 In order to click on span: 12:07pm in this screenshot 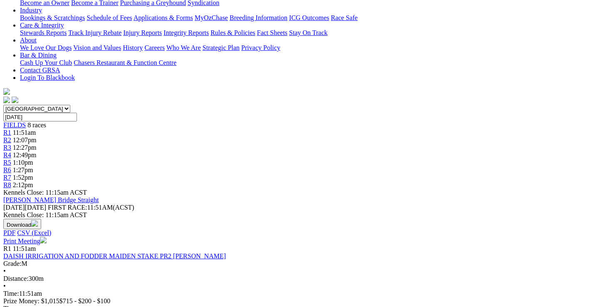, I will do `click(25, 140)`.